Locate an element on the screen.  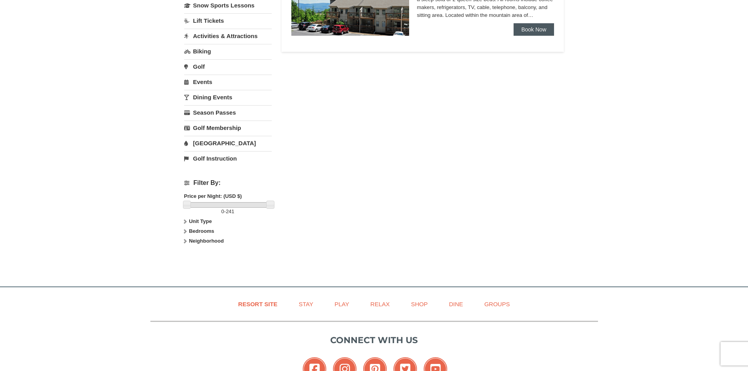
a: Golf Instruction is located at coordinates (228, 158).